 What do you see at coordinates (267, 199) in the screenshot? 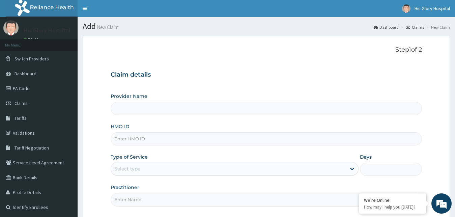
I see `input: Enter Name` at bounding box center [267, 199].